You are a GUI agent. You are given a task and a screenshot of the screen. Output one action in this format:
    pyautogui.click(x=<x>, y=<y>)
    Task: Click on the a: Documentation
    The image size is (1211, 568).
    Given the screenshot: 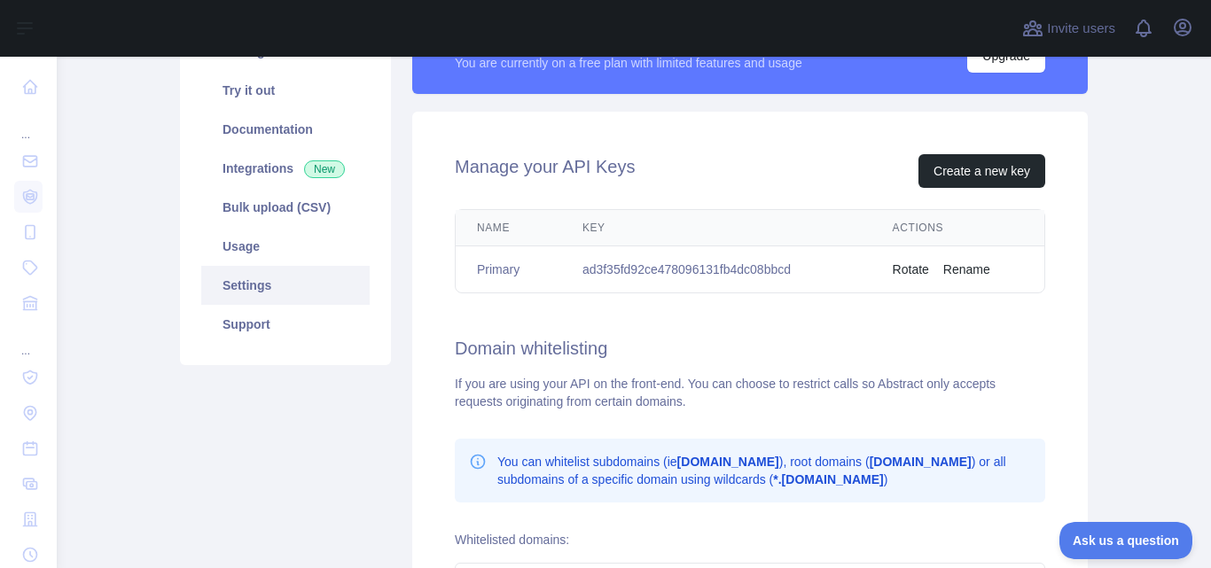 What is the action you would take?
    pyautogui.click(x=285, y=129)
    